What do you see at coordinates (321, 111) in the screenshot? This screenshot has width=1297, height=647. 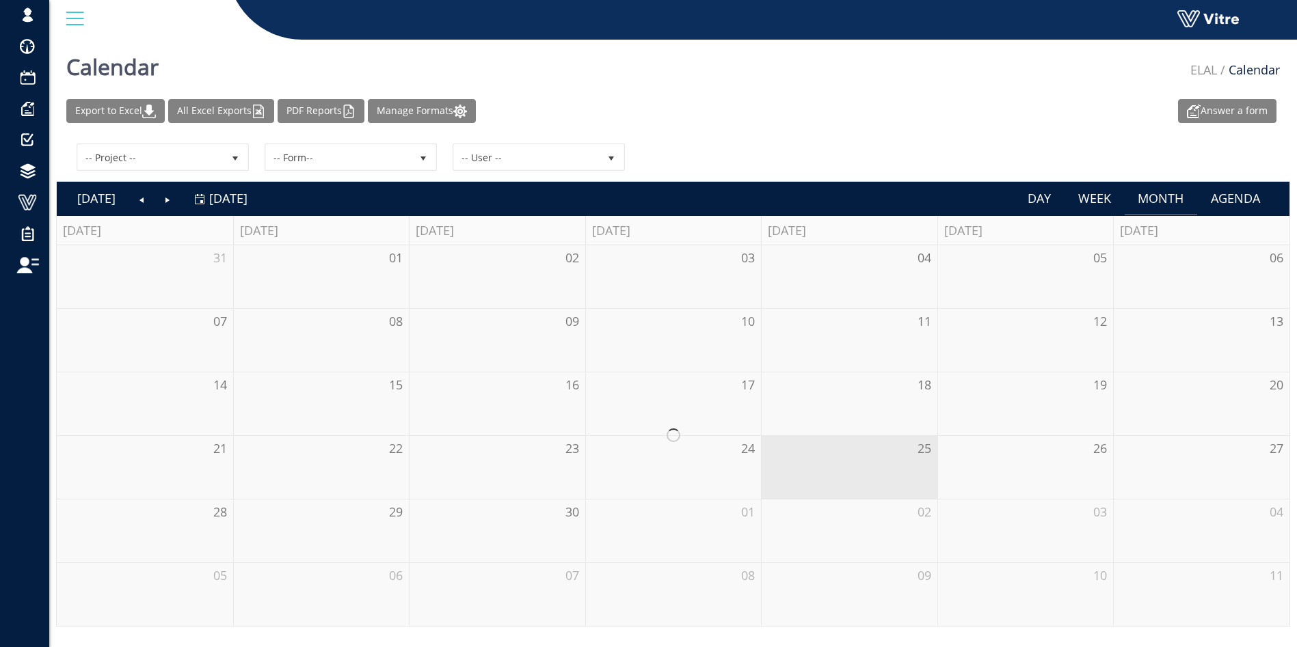 I see `a: PDF Reports` at bounding box center [321, 111].